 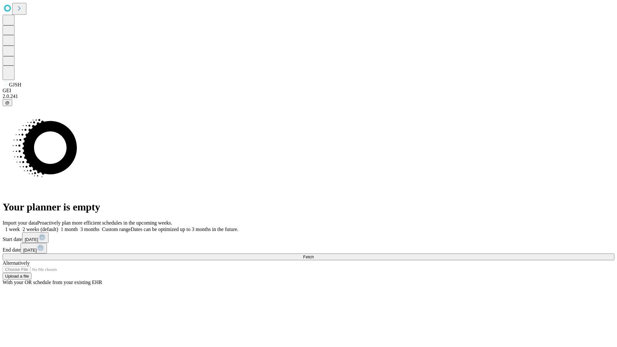 What do you see at coordinates (184, 229) in the screenshot?
I see `span: Dates can be optimized up to 3 months in the future.` at bounding box center [184, 229].